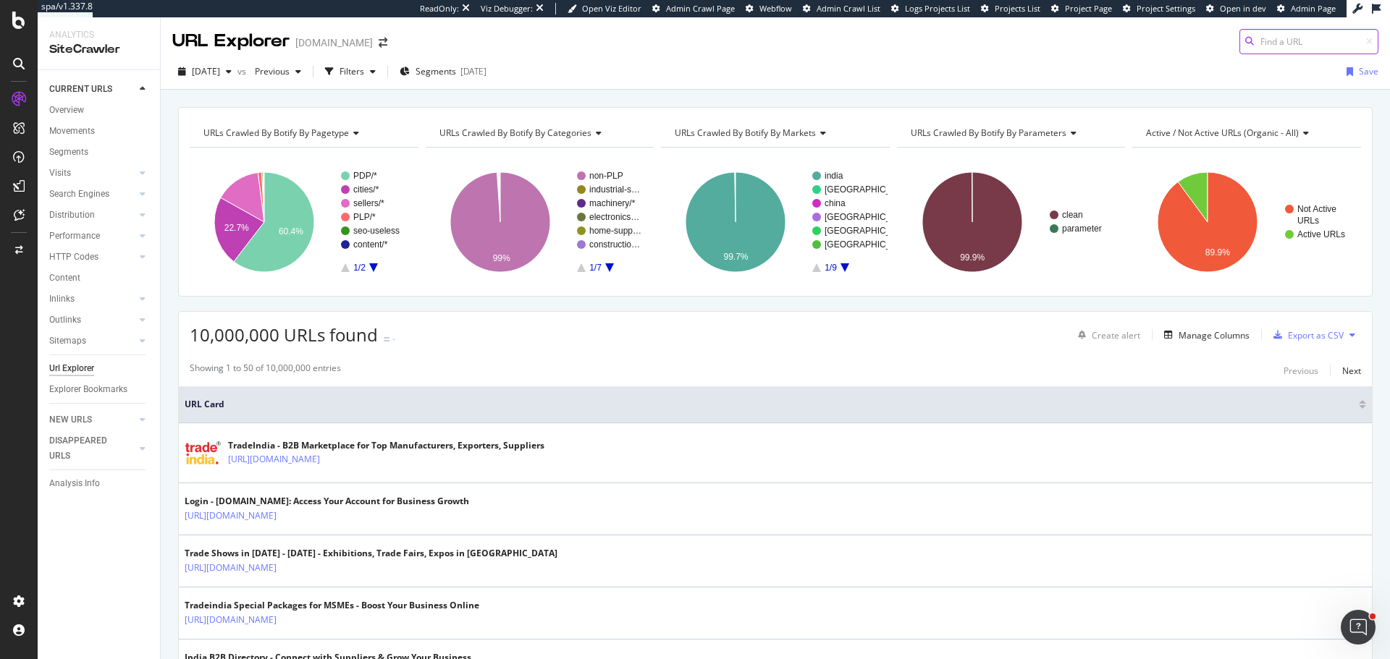 The image size is (1390, 659). What do you see at coordinates (64, 278) in the screenshot?
I see `div: Content` at bounding box center [64, 278].